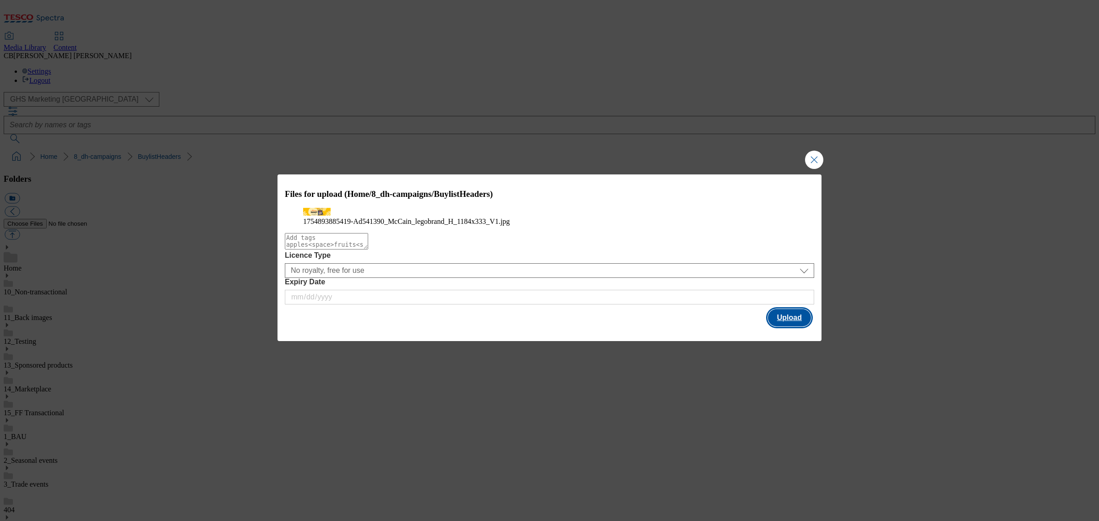 The height and width of the screenshot is (521, 1099). I want to click on h3: Files for upload (Home/8_dh-campaigns/BuylistHeaders), so click(550, 194).